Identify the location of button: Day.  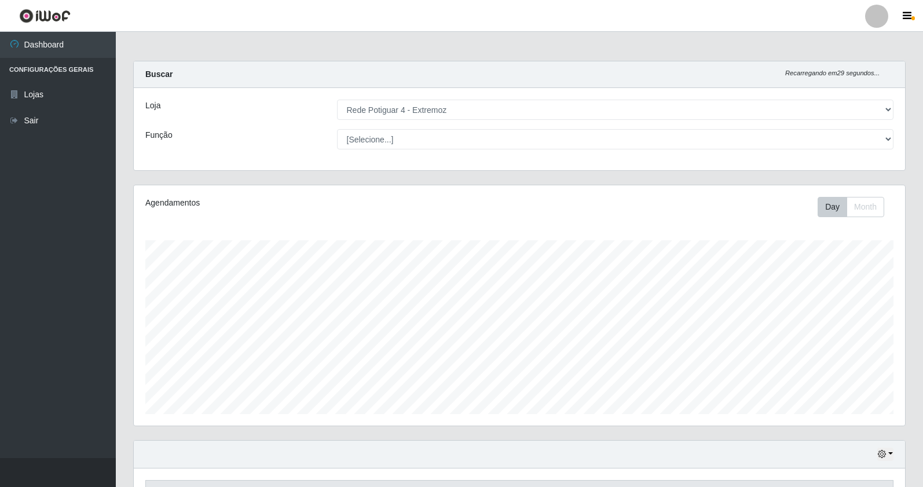
(832, 207).